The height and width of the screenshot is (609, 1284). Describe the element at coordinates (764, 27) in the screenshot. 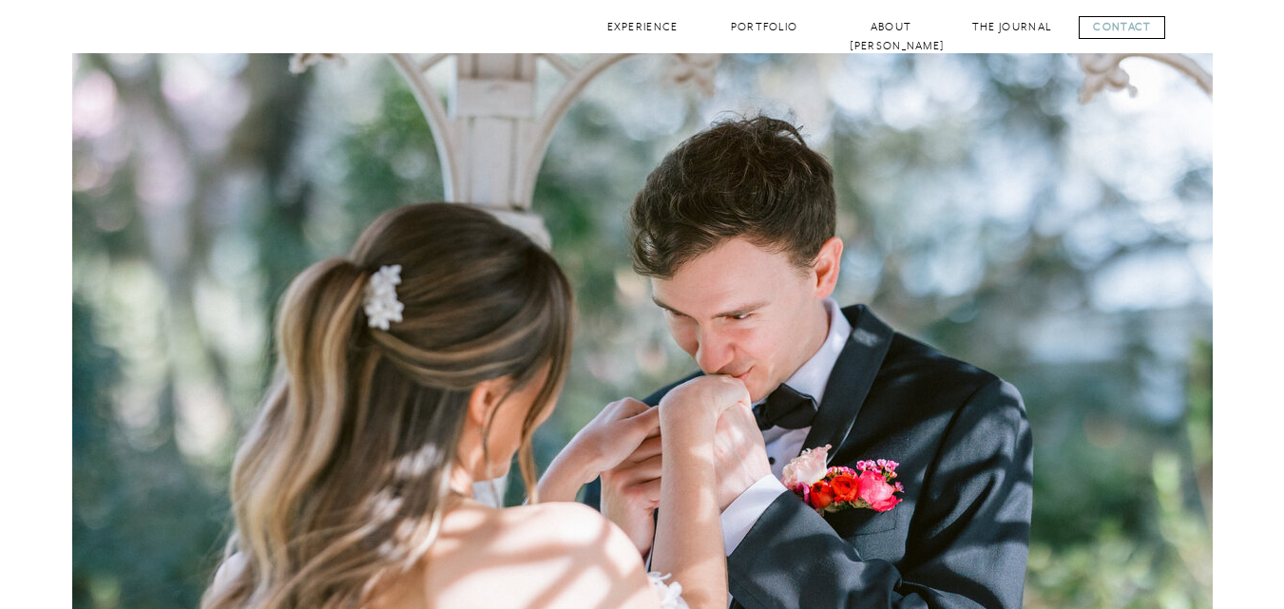

I see `nav: Portfolio` at that location.